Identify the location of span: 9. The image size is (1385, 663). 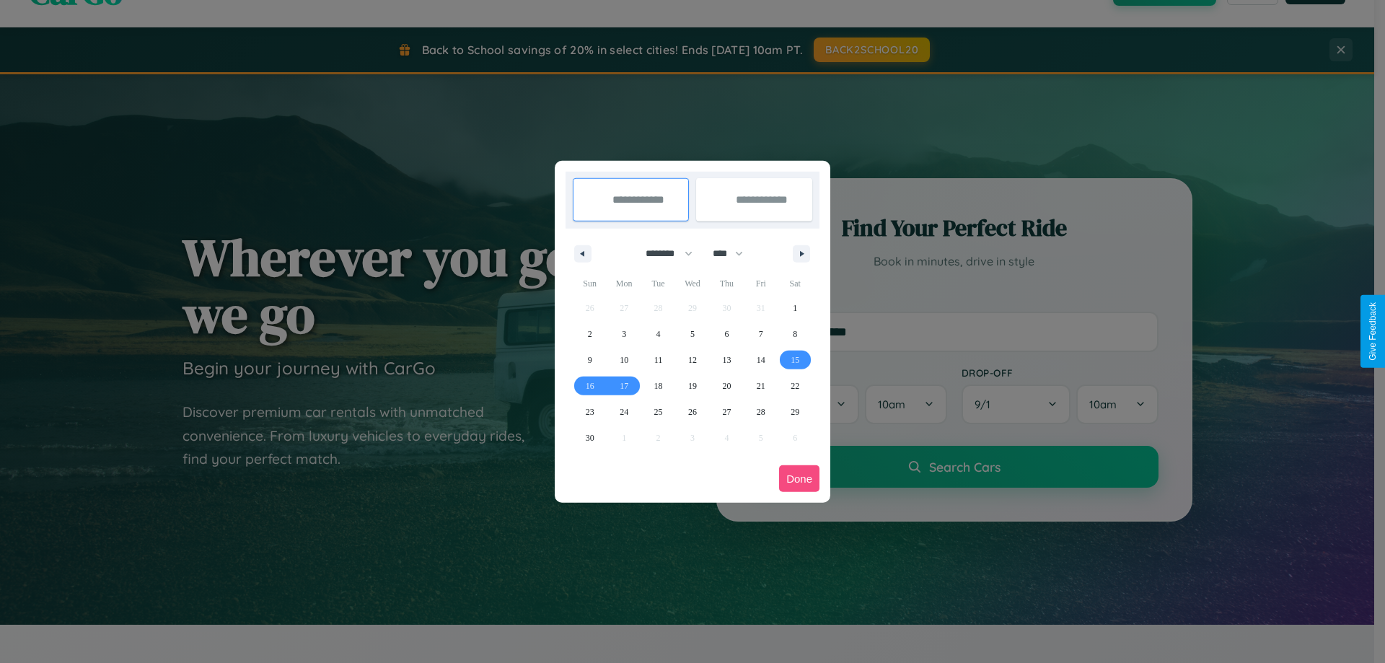
(590, 360).